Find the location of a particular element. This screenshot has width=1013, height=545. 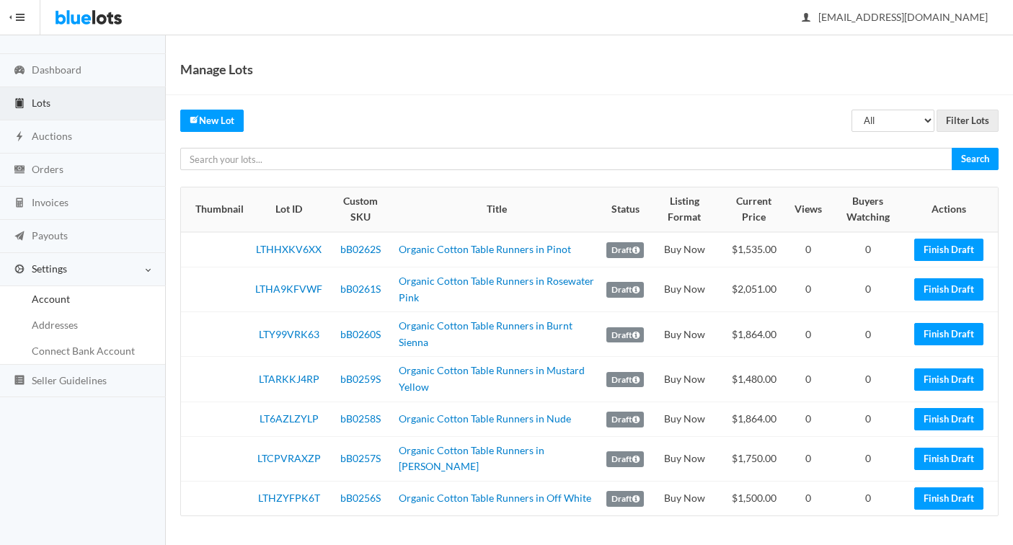

ion-icon: paper plane is located at coordinates (19, 236).